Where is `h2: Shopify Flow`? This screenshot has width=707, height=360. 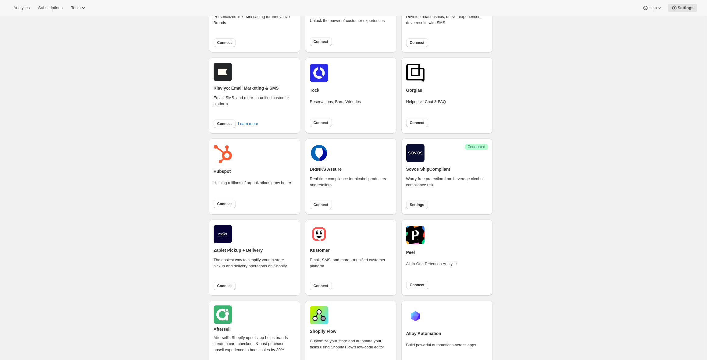
h2: Shopify Flow is located at coordinates (323, 331).